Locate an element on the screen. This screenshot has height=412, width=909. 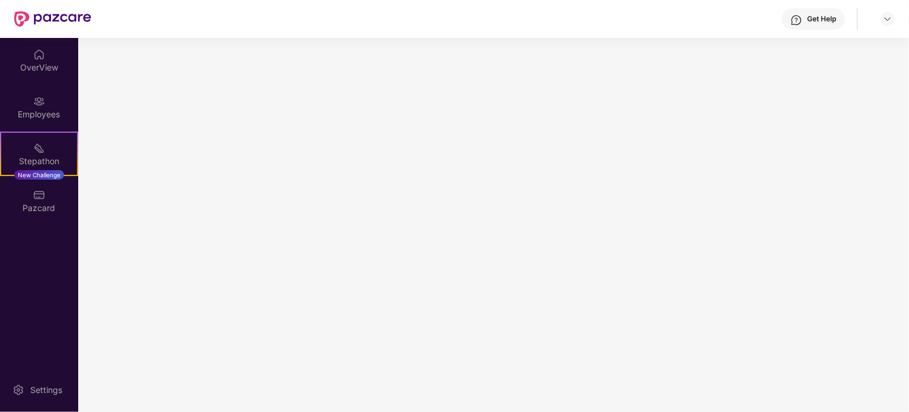
img: svg+xml;base64,PHN2ZyBpZD0iU2V0dGluZy0yMHgyMCIgeG1sbnM9Imh0dHA6Ly93d3cudzMub3JnLzIwMDAvc3ZnIiB3aW... is located at coordinates (18, 390).